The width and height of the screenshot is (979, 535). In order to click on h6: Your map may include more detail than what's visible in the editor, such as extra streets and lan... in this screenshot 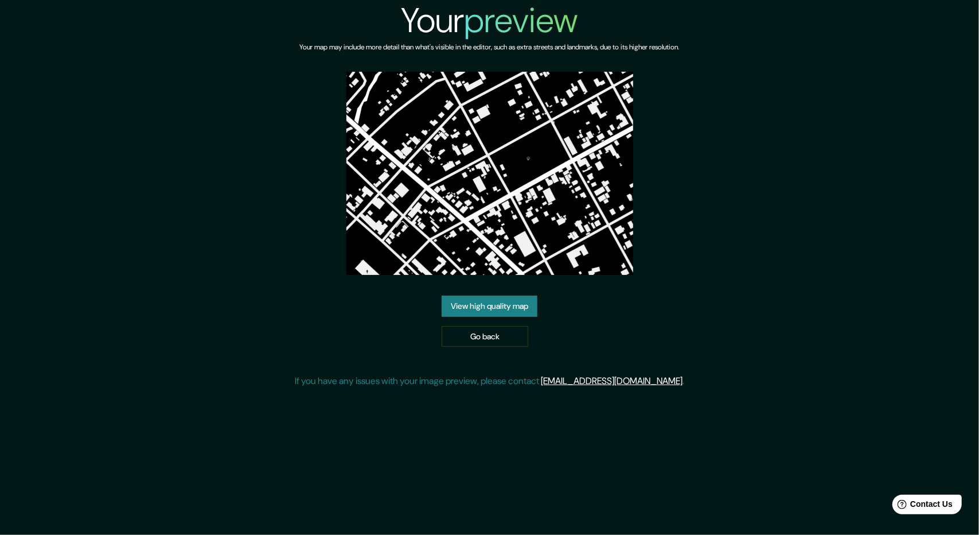, I will do `click(490, 47)`.